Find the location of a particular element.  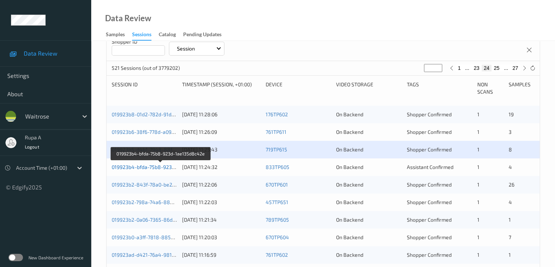

a: 019923b2-0a06-7365-86d1-64af63fa78eb is located at coordinates (161, 219).